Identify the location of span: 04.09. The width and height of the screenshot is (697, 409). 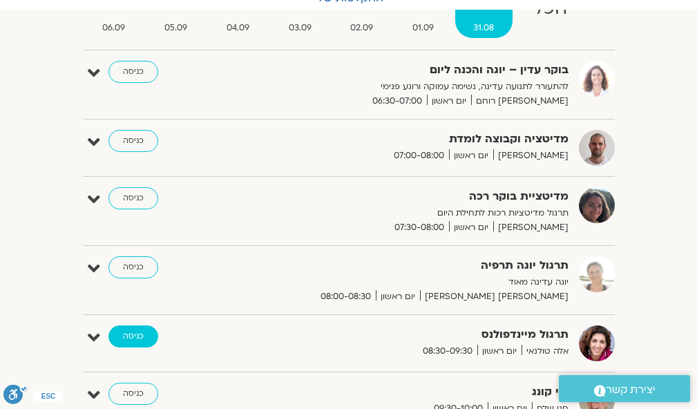
(237, 28).